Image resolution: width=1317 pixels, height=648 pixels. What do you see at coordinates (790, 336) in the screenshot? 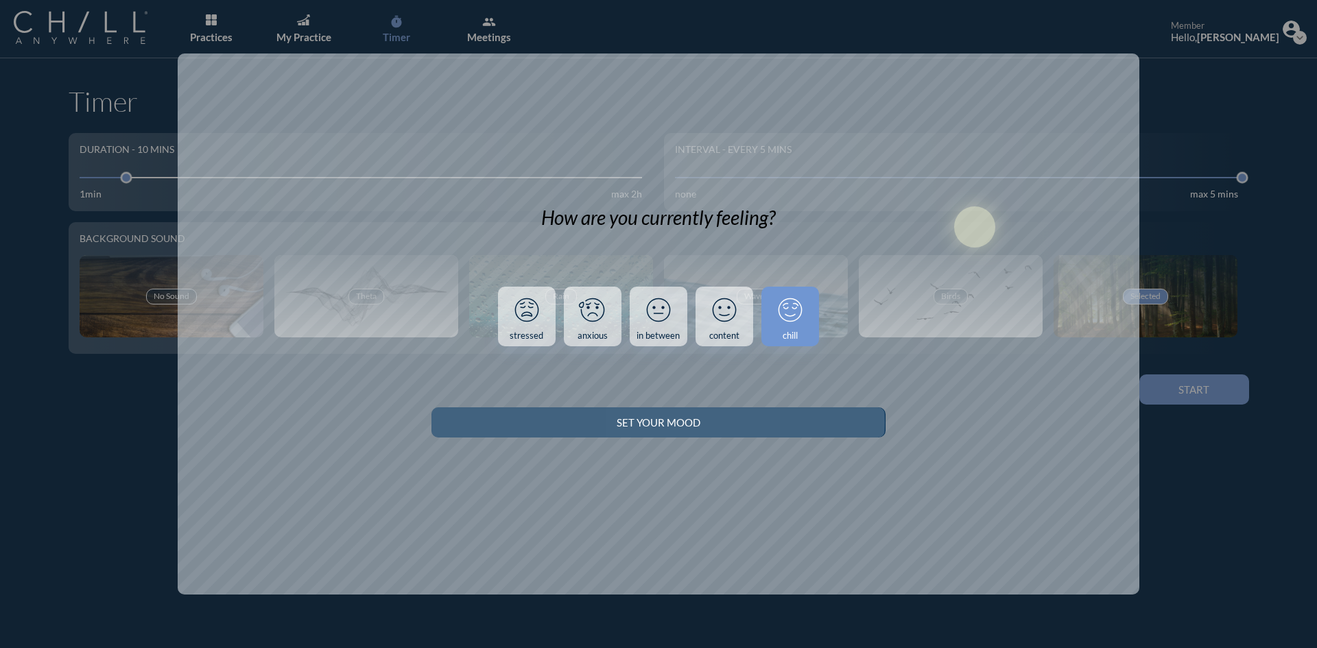
I see `div: chill` at bounding box center [790, 336].